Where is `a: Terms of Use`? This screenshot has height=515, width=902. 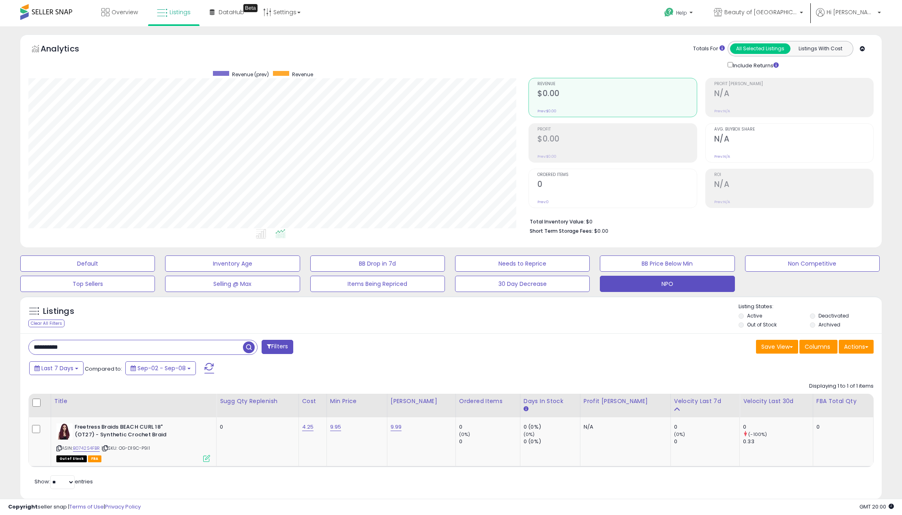
a: Terms of Use is located at coordinates (86, 506).